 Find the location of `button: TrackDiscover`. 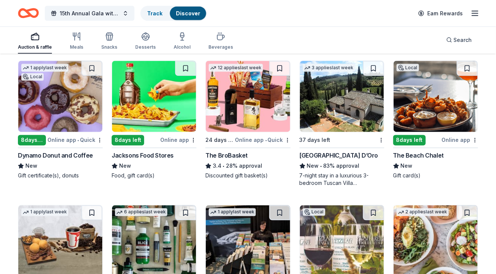

button: TrackDiscover is located at coordinates (174, 13).